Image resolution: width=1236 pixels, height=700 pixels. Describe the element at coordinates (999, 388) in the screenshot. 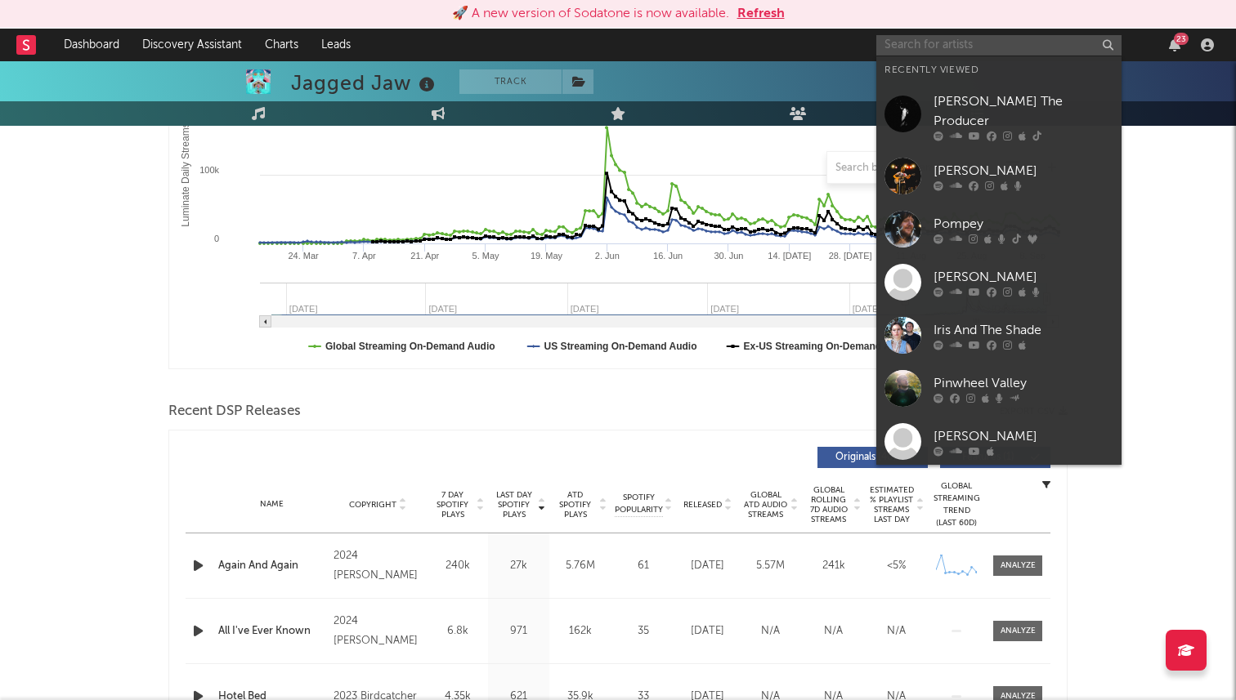

I see `a: Pinwheel Valley` at that location.